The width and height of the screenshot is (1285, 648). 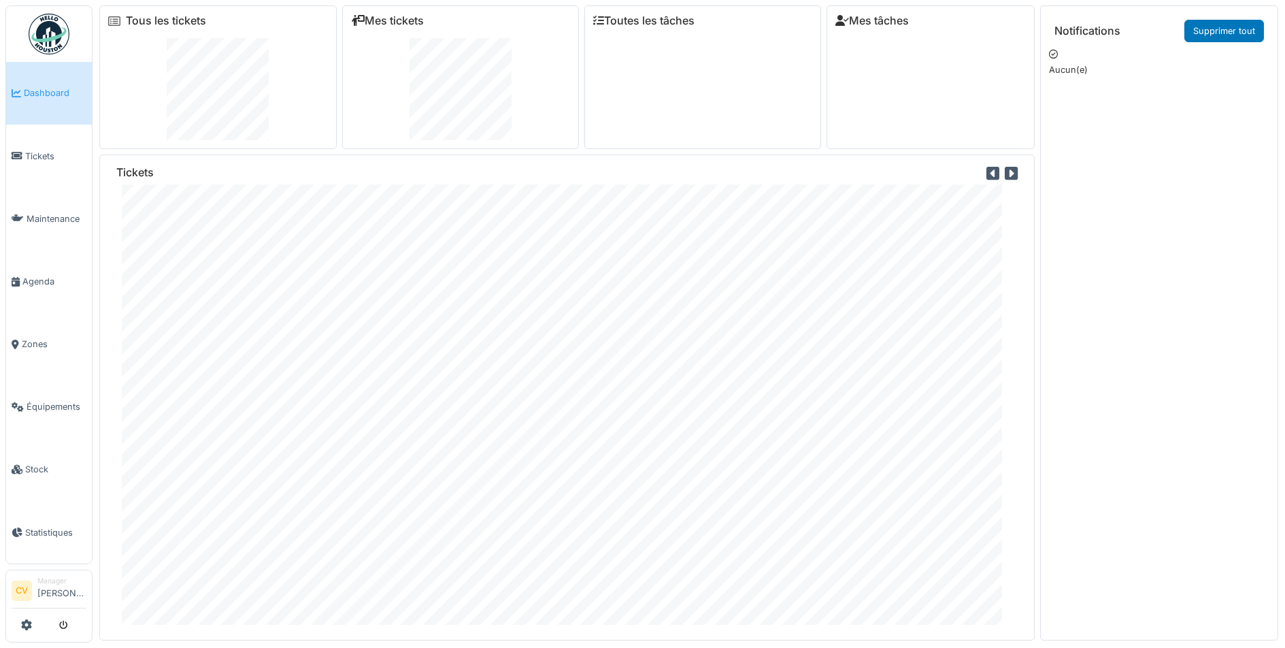 What do you see at coordinates (166, 20) in the screenshot?
I see `a: Tous les tickets` at bounding box center [166, 20].